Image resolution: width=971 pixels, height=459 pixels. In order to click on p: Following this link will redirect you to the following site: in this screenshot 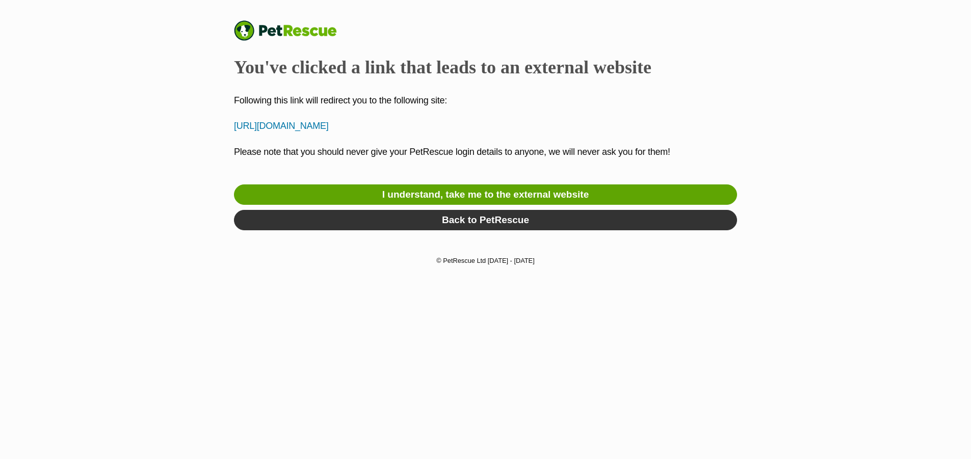, I will do `click(485, 100)`.